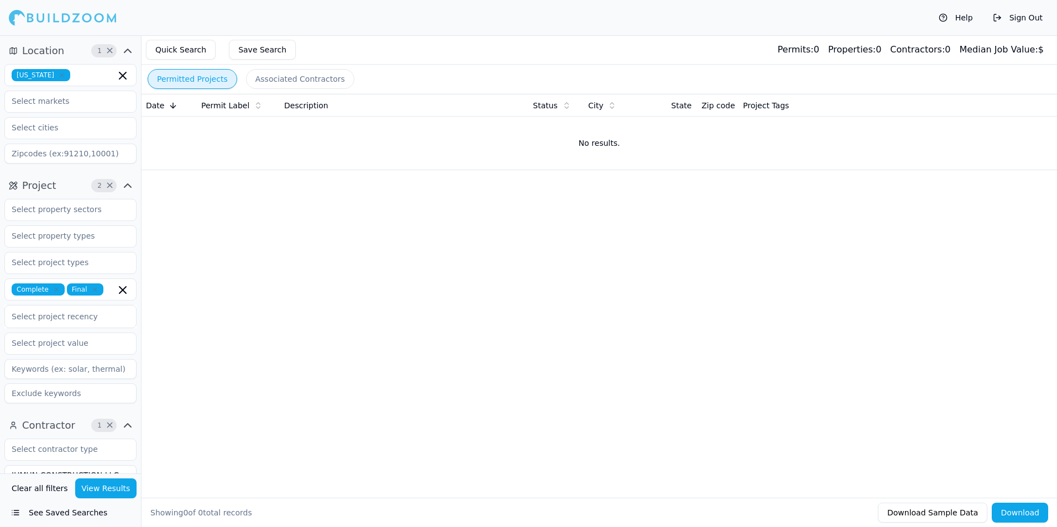  I want to click on span: Permits:, so click(795, 49).